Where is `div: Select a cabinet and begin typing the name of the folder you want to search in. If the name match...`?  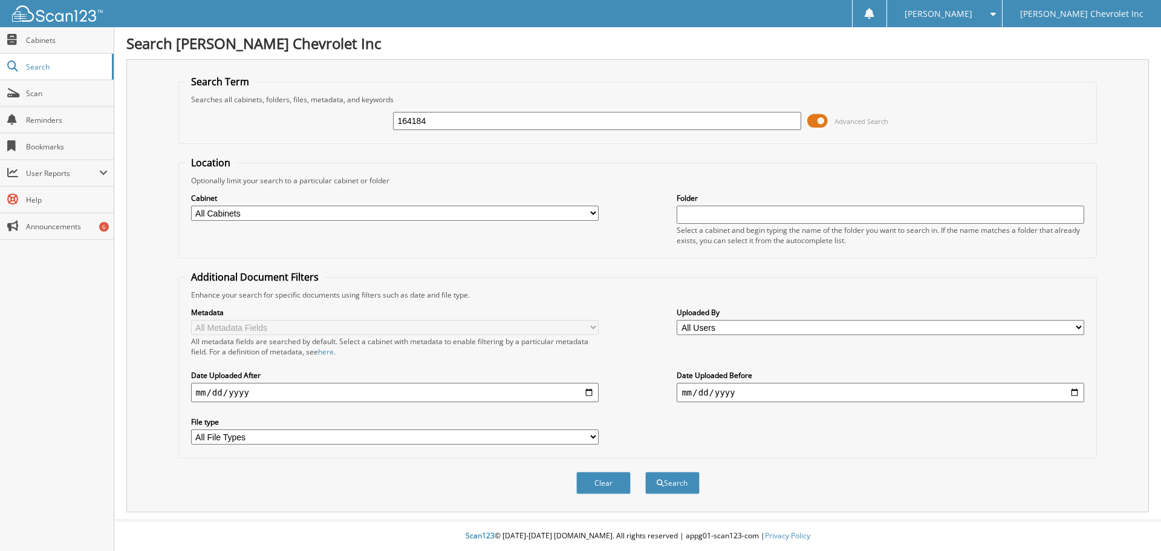
div: Select a cabinet and begin typing the name of the folder you want to search in. If the name match... is located at coordinates (881, 235).